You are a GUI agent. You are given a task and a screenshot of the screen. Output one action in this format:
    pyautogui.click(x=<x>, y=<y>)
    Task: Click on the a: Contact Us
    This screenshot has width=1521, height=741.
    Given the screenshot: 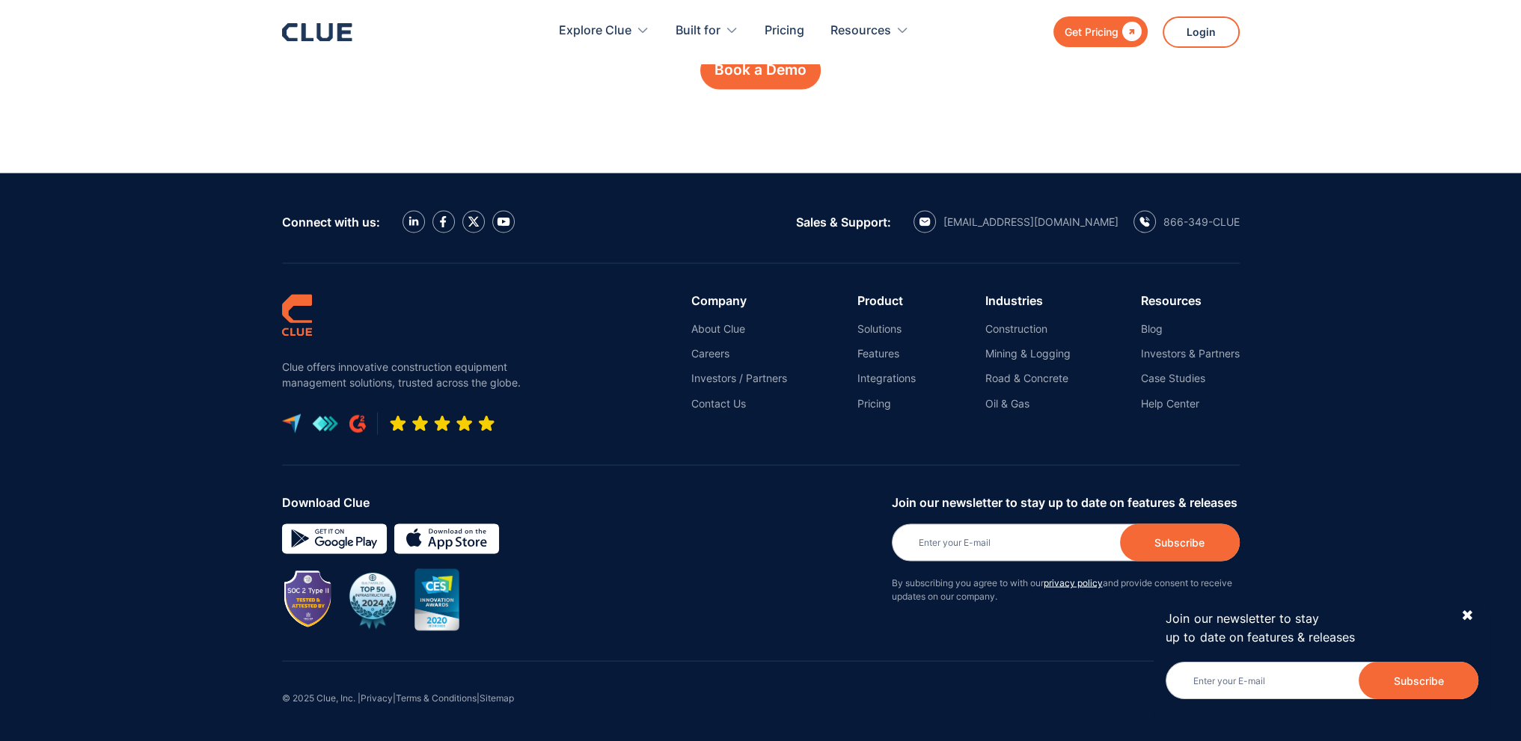 What is the action you would take?
    pyautogui.click(x=739, y=403)
    